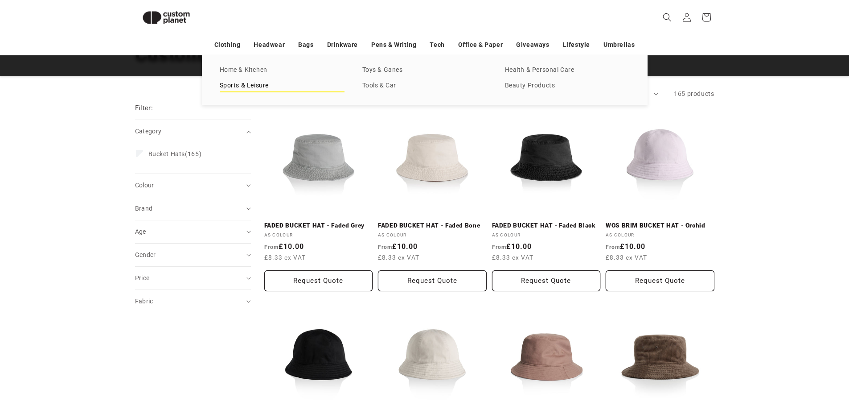 The image size is (849, 410). Describe the element at coordinates (145, 255) in the screenshot. I see `span: Gender` at that location.